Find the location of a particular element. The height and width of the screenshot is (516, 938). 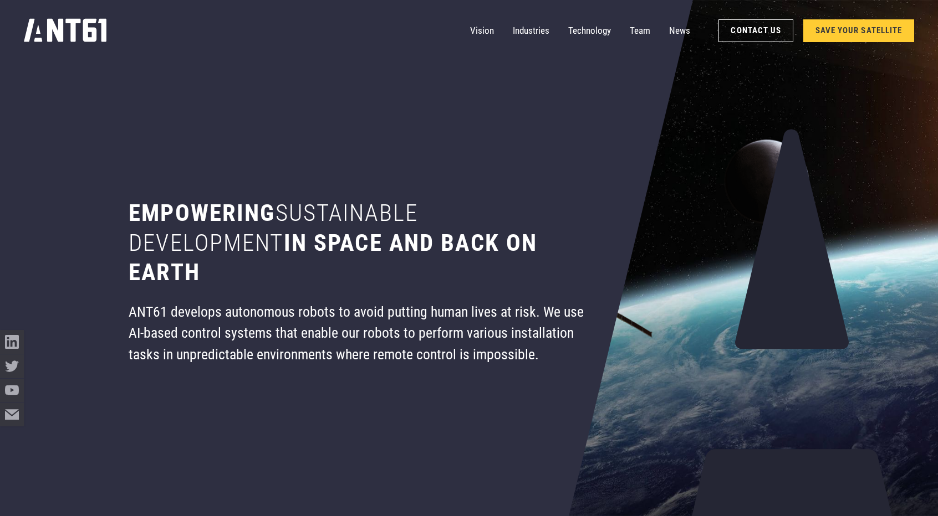

a: Vision is located at coordinates (482, 30).